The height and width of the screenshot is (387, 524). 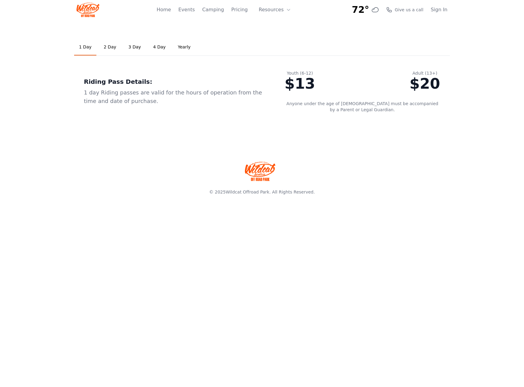 I want to click on a: Yearly, so click(x=184, y=47).